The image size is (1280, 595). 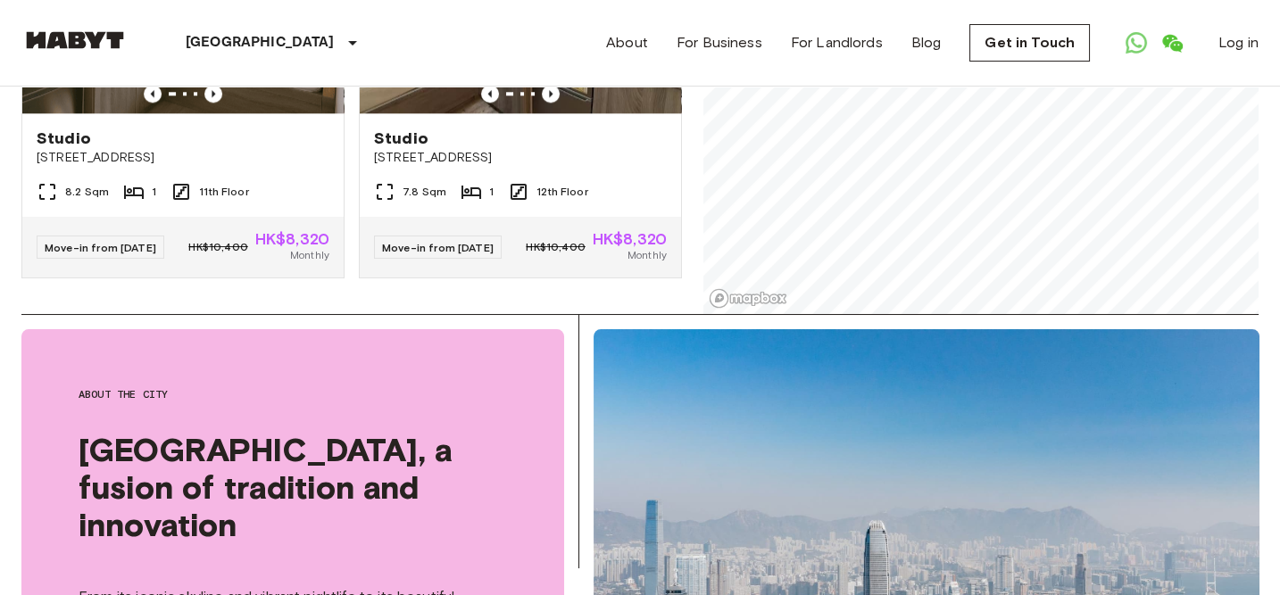 What do you see at coordinates (1136, 43) in the screenshot?
I see `a: Open WhatsApp` at bounding box center [1136, 43].